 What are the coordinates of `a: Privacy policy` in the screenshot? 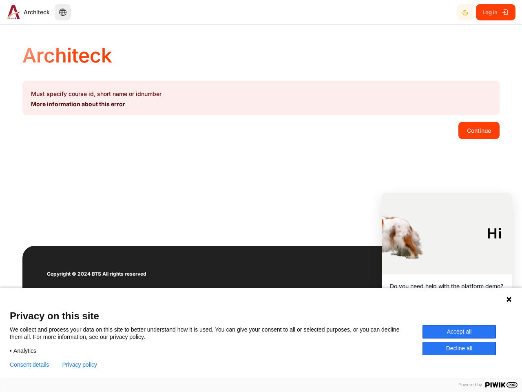 It's located at (80, 365).